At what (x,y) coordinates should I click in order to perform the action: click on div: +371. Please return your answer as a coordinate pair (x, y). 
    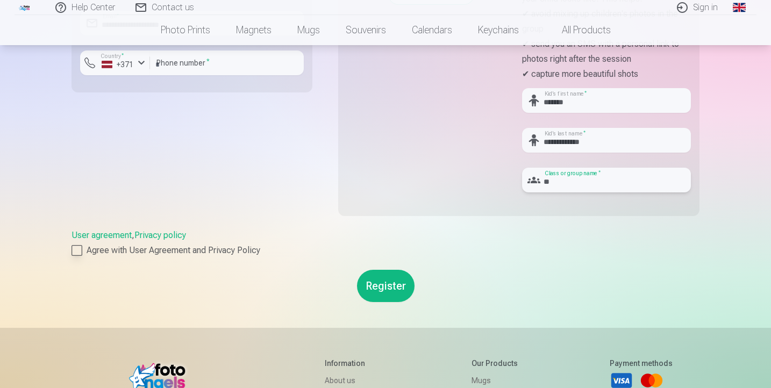
    Looking at the image, I should click on (118, 65).